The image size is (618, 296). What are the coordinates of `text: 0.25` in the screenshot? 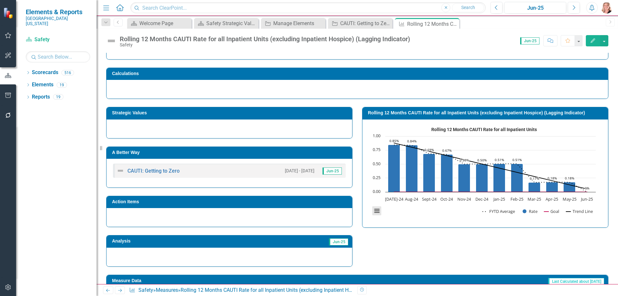 It's located at (377, 177).